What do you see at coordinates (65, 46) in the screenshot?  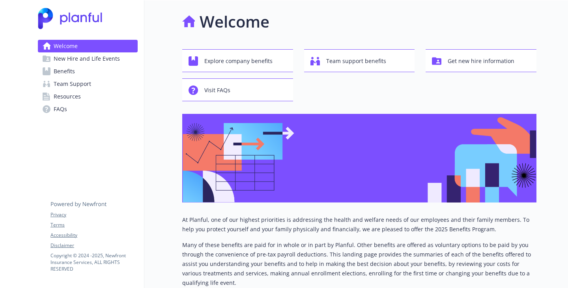 I see `span: Welcome` at bounding box center [65, 46].